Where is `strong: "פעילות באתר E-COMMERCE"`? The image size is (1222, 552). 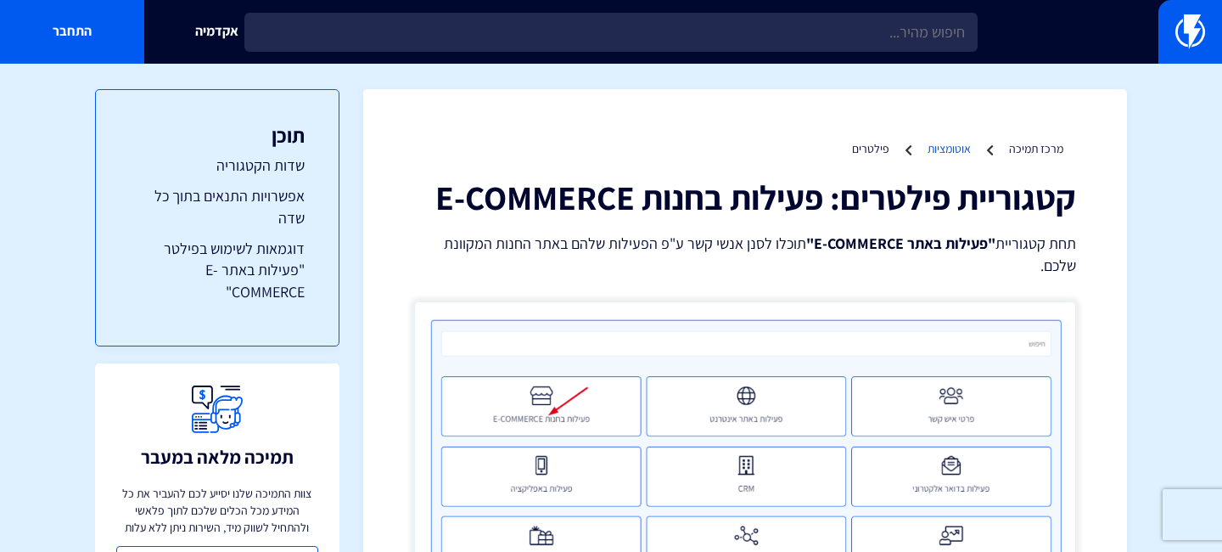
strong: "פעילות באתר E-COMMERCE" is located at coordinates (900, 243).